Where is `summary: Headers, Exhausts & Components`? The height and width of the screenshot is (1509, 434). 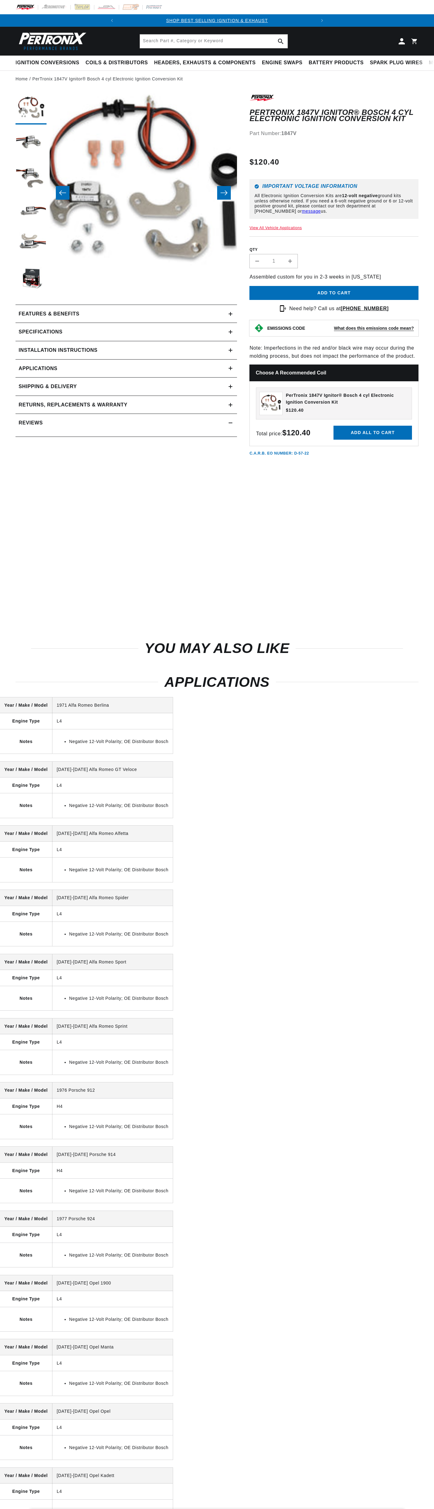
summary: Headers, Exhausts & Components is located at coordinates (205, 63).